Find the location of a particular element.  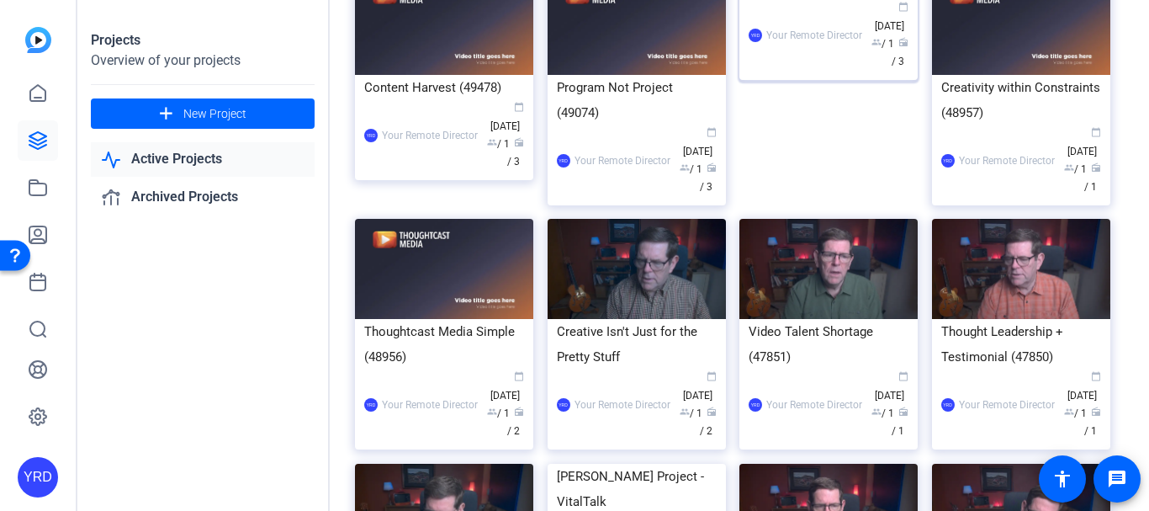

button: New Project is located at coordinates (203, 114).